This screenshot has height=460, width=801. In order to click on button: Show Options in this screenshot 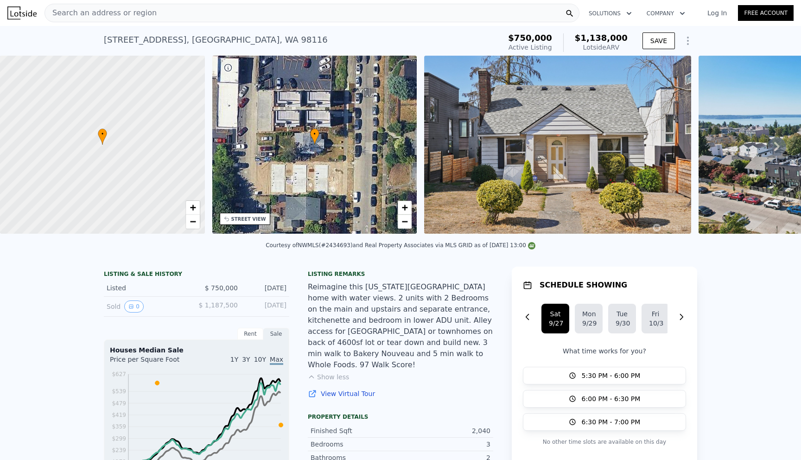, I will do `click(688, 41)`.